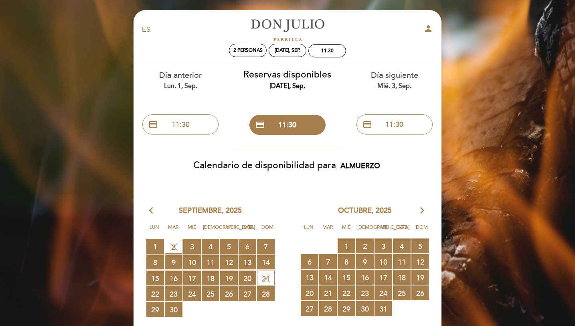  Describe the element at coordinates (288, 79) in the screenshot. I see `div: Reservas disponibles` at that location.